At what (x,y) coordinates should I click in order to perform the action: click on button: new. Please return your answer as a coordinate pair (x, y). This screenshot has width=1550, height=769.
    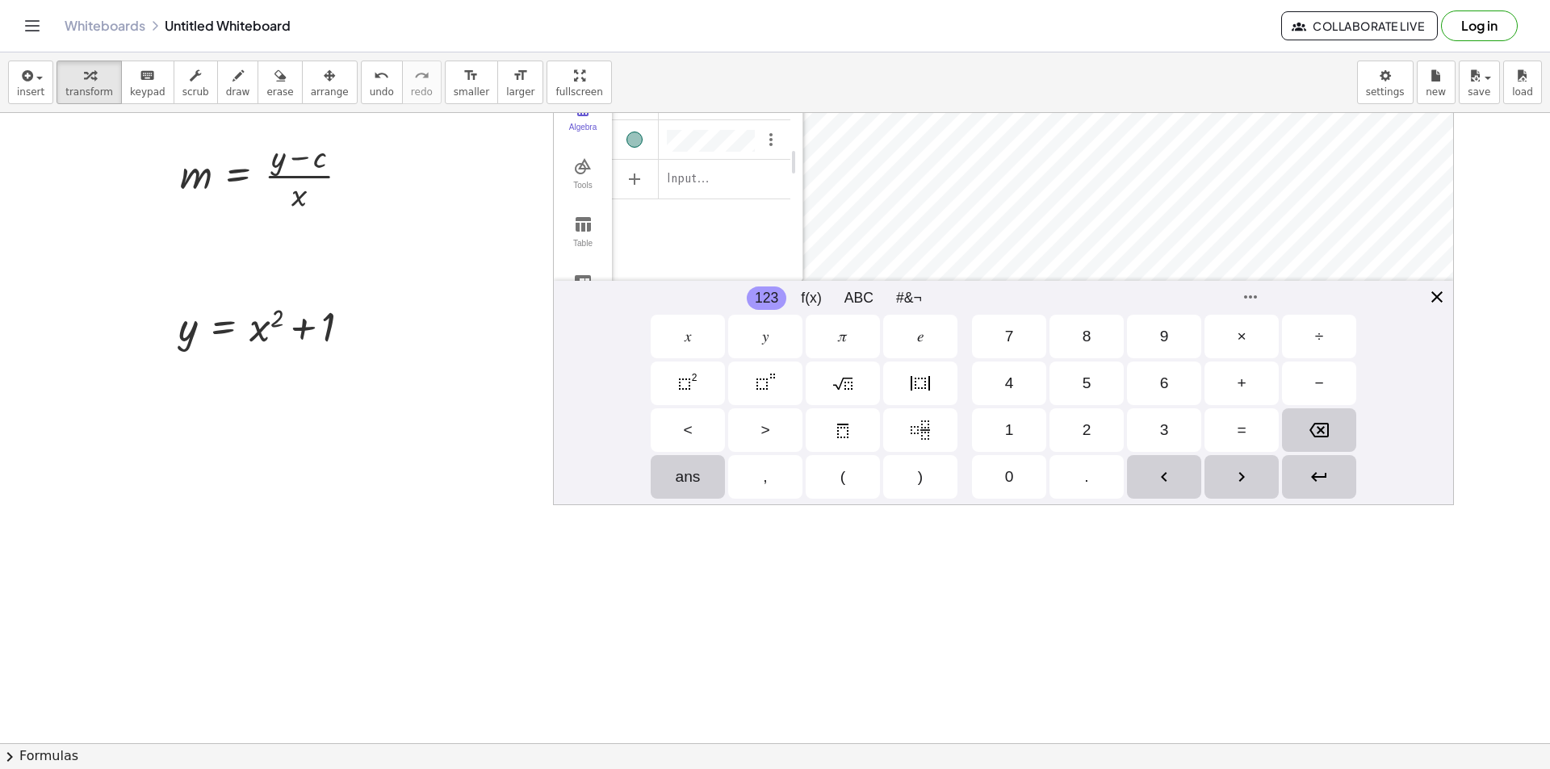
    Looking at the image, I should click on (1436, 82).